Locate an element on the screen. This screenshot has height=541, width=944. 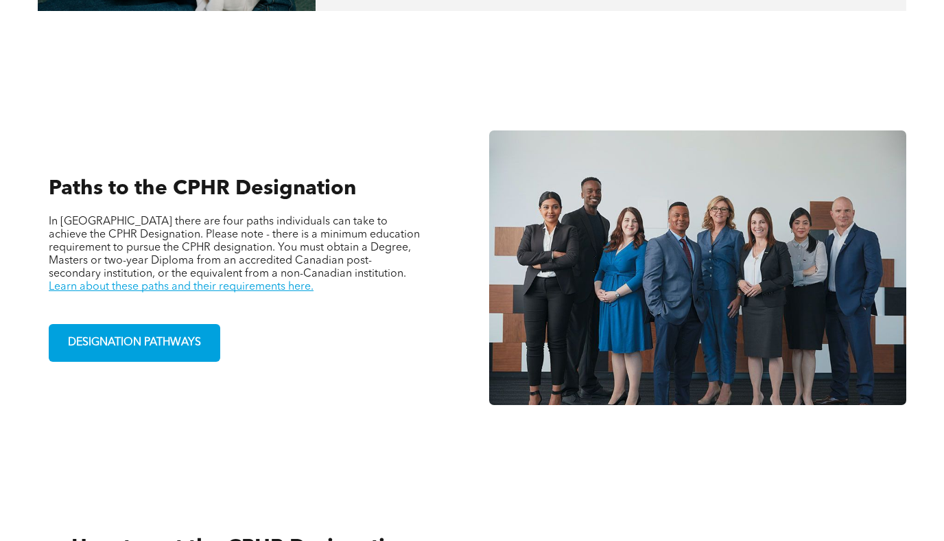
img: A group of business people are posing for a picture together. is located at coordinates (698, 268).